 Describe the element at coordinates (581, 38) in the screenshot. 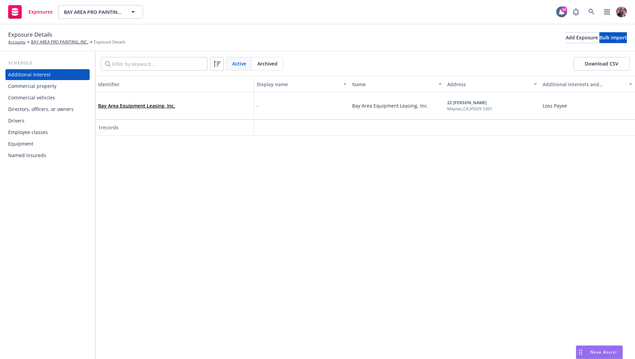

I see `button: Add Exposure` at that location.